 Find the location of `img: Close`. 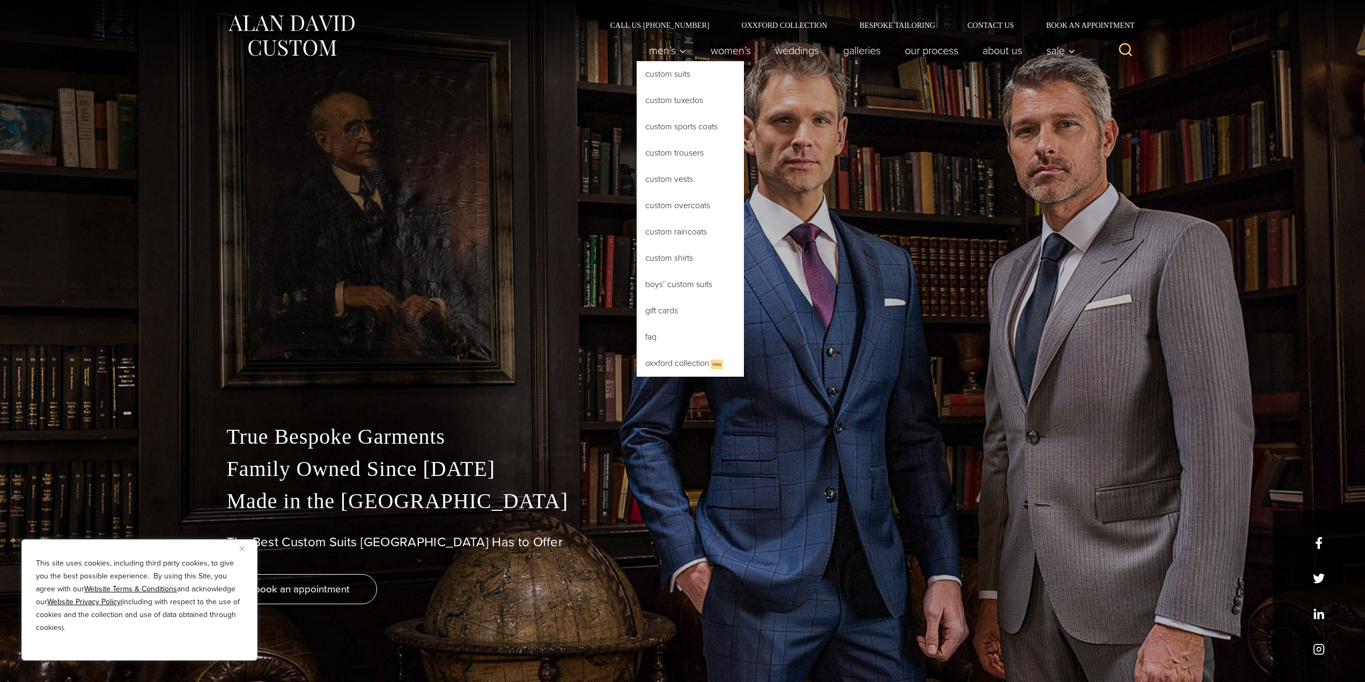

img: Close is located at coordinates (242, 548).